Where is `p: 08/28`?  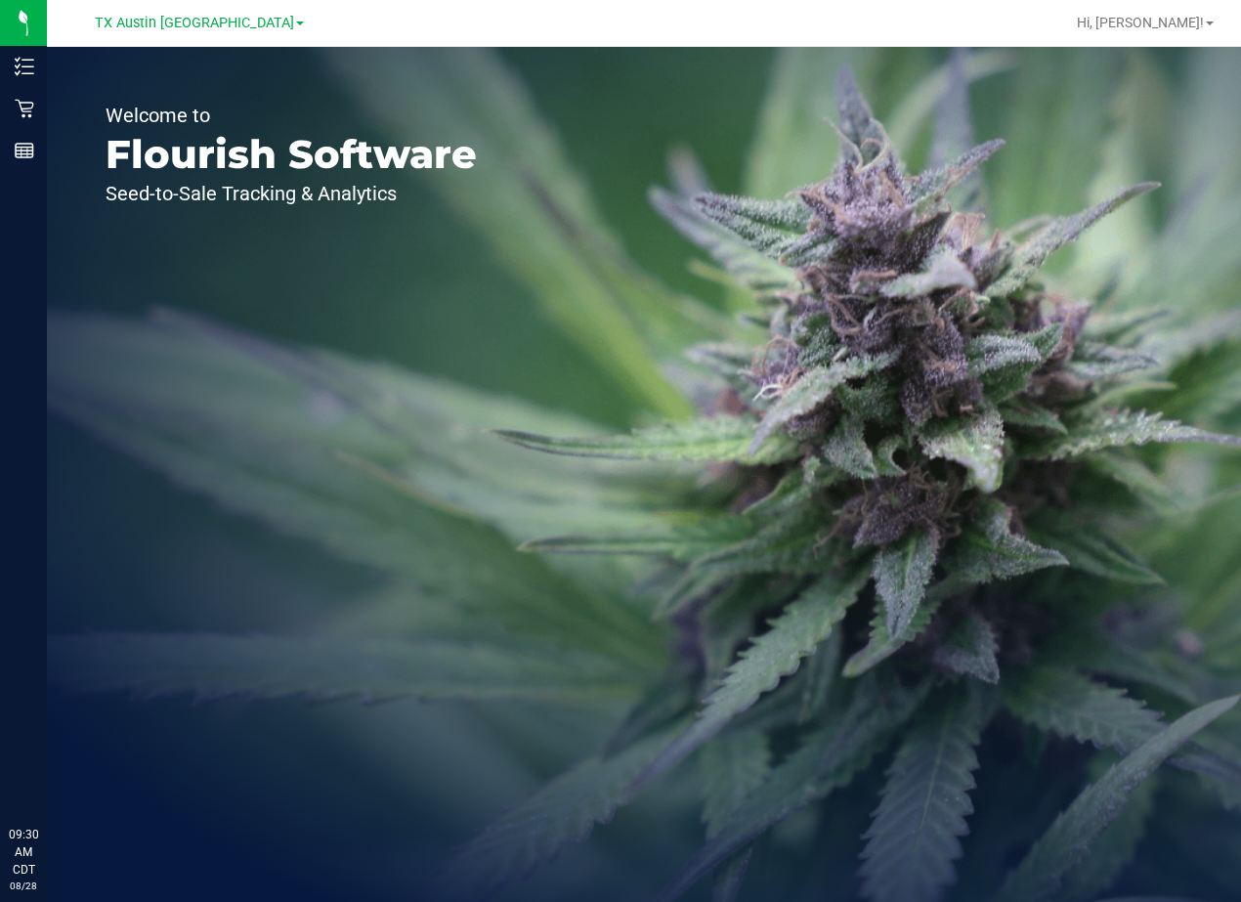 p: 08/28 is located at coordinates (23, 886).